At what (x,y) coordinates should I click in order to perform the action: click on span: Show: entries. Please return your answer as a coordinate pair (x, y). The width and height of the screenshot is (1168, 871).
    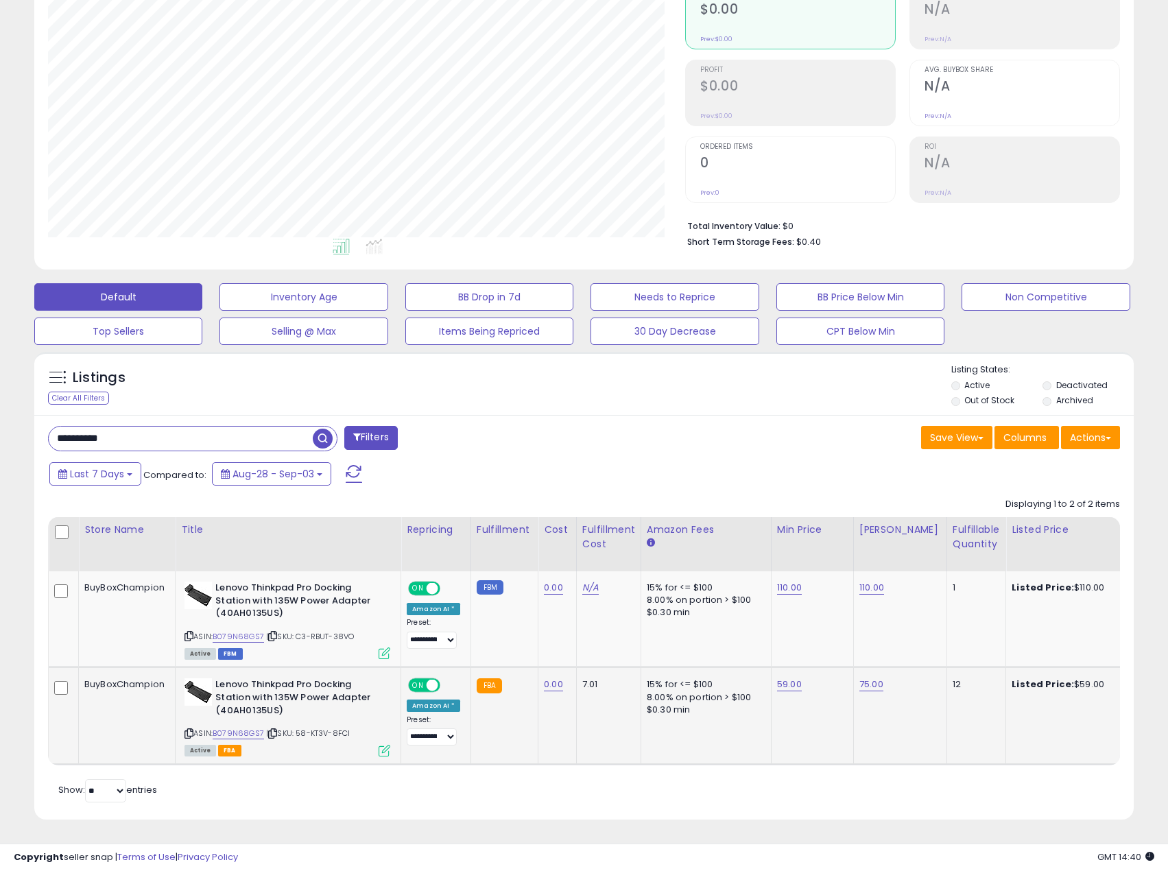
    Looking at the image, I should click on (108, 790).